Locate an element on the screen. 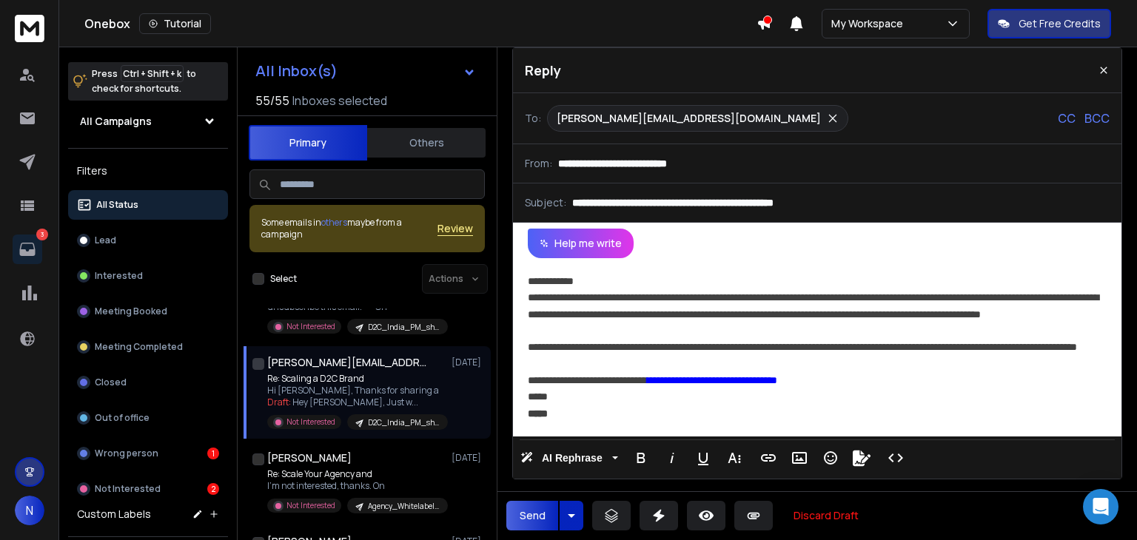  div: Open Intercom Messenger is located at coordinates (1100, 507).